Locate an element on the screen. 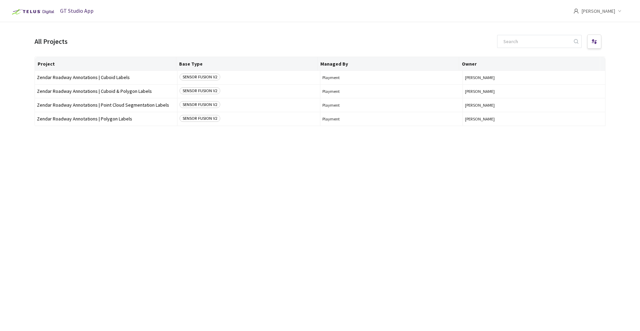 This screenshot has width=640, height=331. th: Project is located at coordinates (106, 64).